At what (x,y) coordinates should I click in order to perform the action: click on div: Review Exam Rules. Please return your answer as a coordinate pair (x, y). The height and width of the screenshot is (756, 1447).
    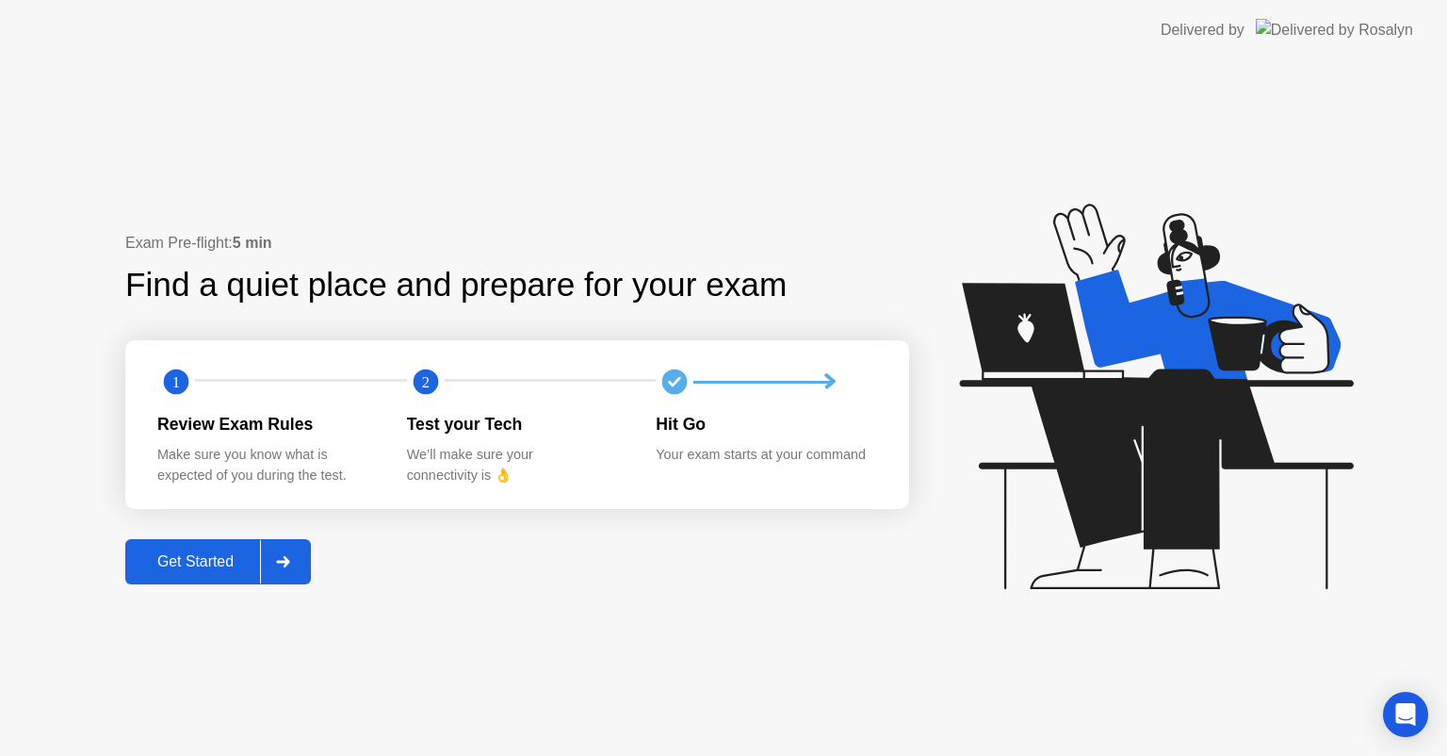
    Looking at the image, I should click on (267, 424).